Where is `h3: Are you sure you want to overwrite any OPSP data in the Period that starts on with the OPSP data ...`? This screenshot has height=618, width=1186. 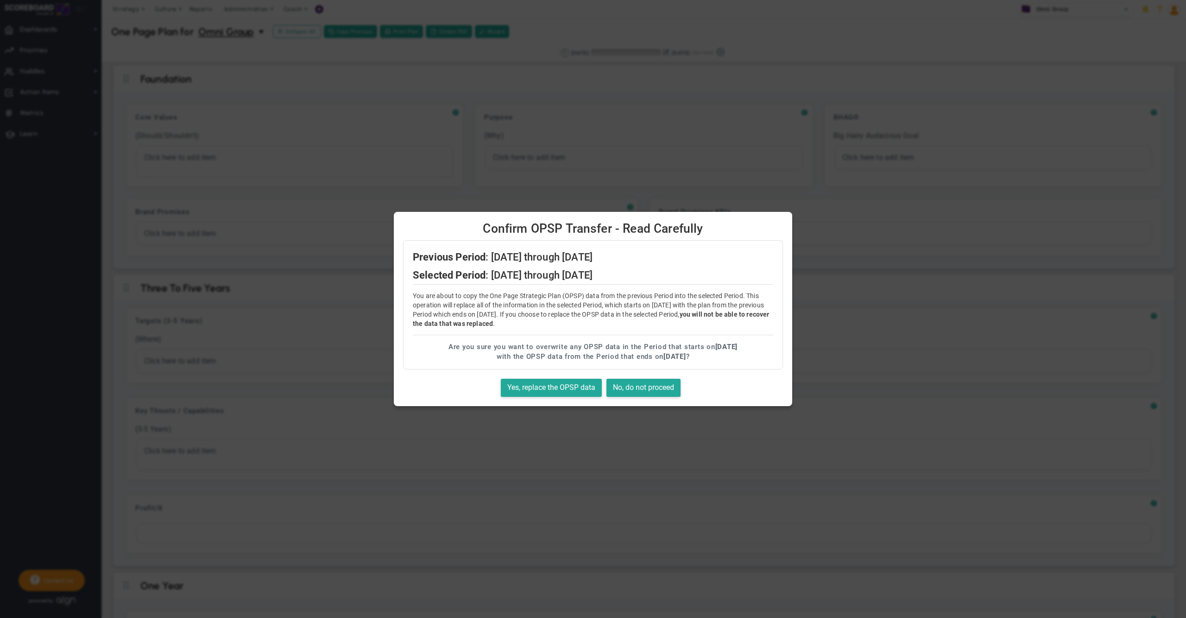
h3: Are you sure you want to overwrite any OPSP data in the Period that starts on with the OPSP data ... is located at coordinates (593, 352).